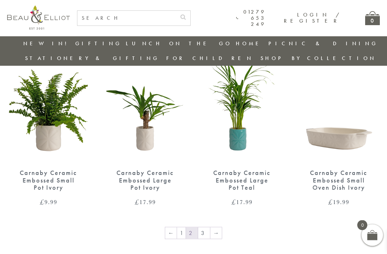  I want to click on img: Carnaby ceramic embossed small oven dish Ivory, so click(339, 108).